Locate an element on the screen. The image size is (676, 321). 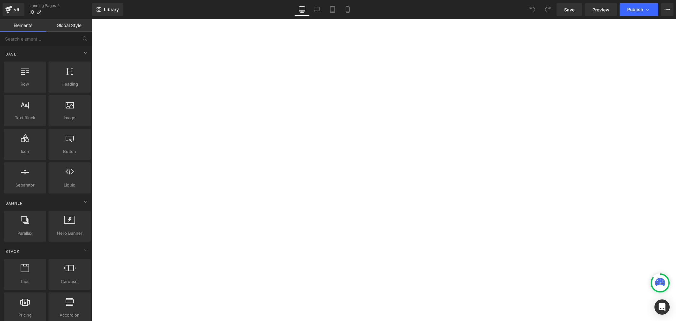
a: v6 is located at coordinates (13, 10).